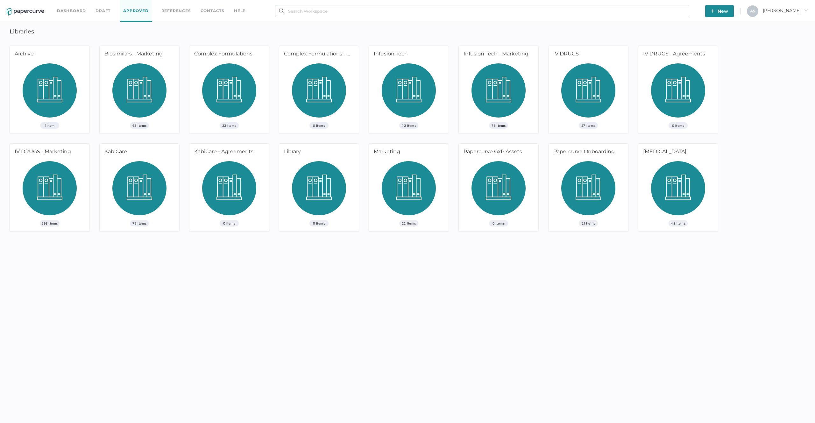 This screenshot has width=815, height=423. I want to click on a: Complex Formulations22 Items, so click(229, 90).